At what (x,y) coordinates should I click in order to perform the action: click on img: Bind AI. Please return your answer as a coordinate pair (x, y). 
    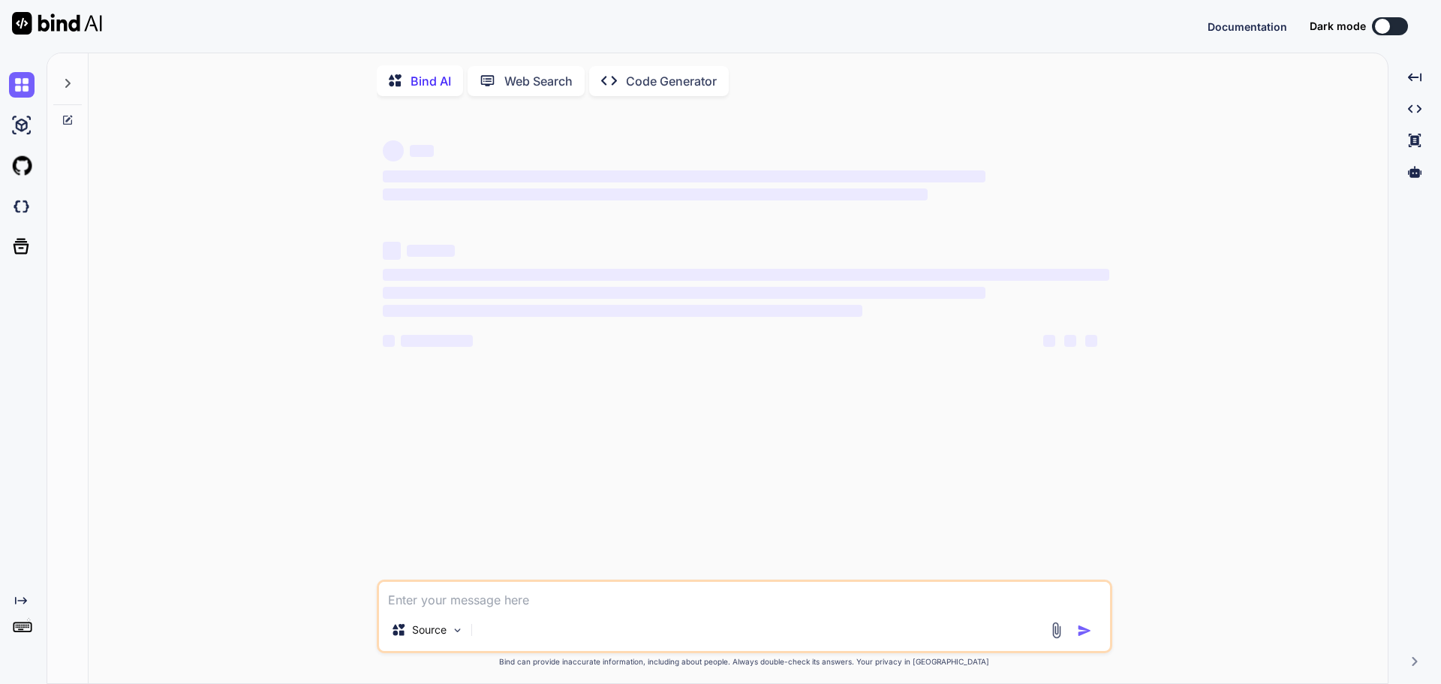
    Looking at the image, I should click on (57, 23).